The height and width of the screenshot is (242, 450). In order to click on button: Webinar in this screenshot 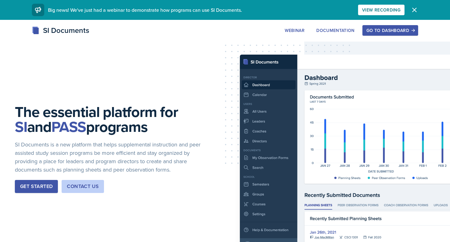, I will do `click(295, 30)`.